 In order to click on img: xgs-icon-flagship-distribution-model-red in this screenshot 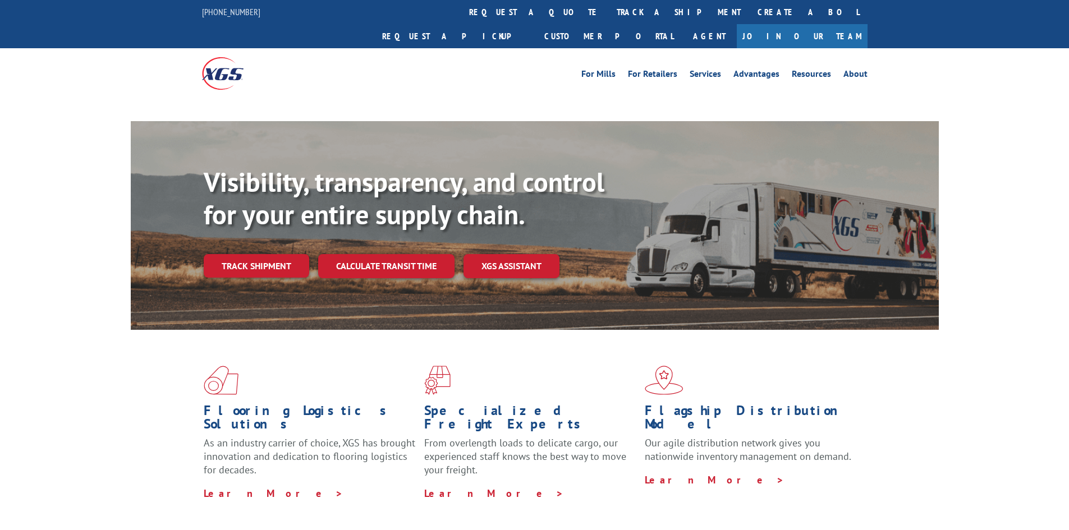, I will do `click(664, 380)`.